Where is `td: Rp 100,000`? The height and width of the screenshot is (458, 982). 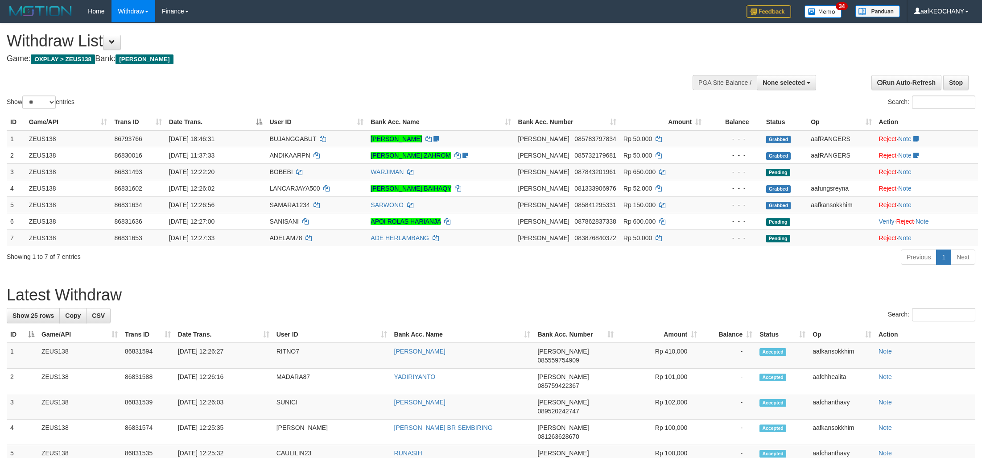 td: Rp 100,000 is located at coordinates (659, 432).